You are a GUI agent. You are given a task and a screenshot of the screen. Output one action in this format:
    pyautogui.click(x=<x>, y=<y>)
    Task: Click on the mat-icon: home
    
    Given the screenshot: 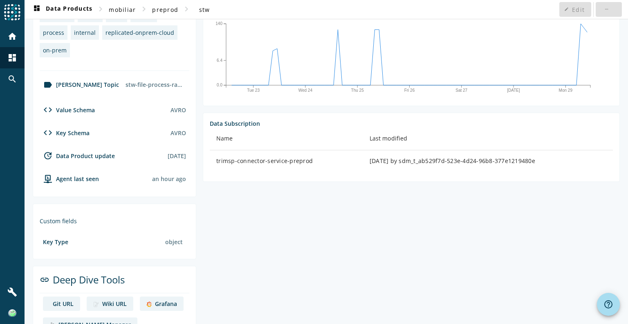 What is the action you would take?
    pyautogui.click(x=12, y=36)
    